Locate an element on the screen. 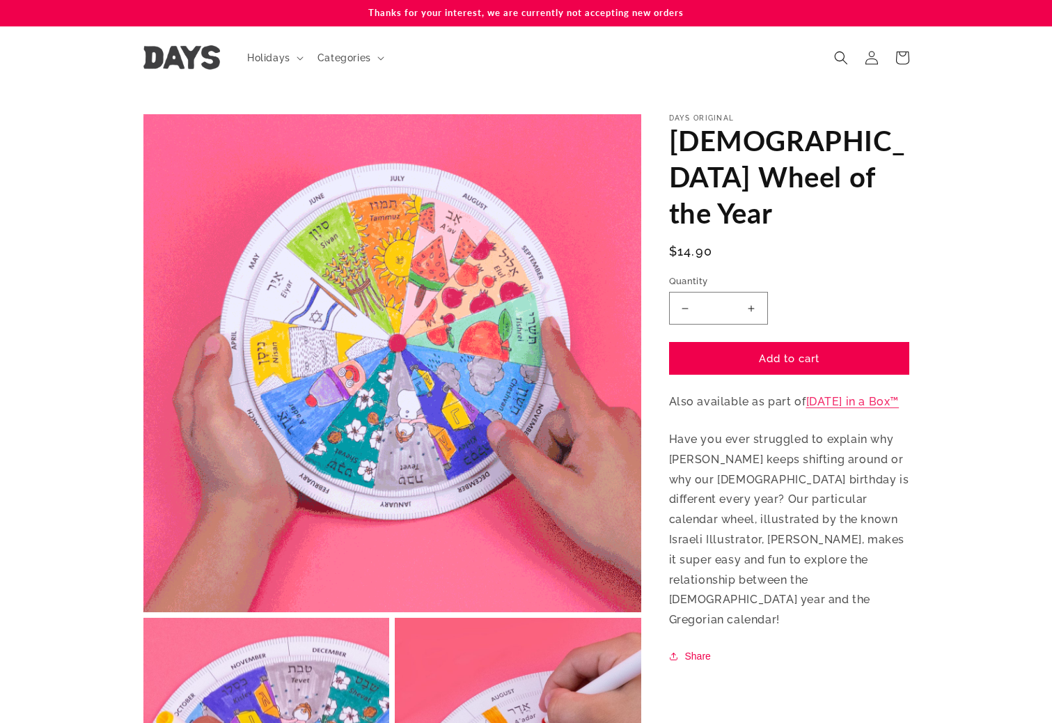 The height and width of the screenshot is (723, 1052). img: Days United is located at coordinates (182, 57).